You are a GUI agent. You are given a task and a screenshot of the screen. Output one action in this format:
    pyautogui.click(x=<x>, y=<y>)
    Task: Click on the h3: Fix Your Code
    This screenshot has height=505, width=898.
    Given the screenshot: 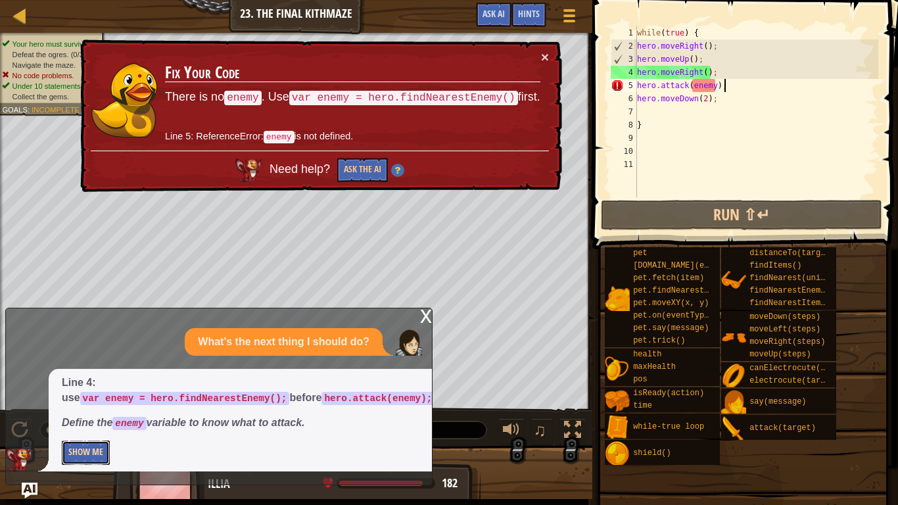 What is the action you would take?
    pyautogui.click(x=352, y=73)
    